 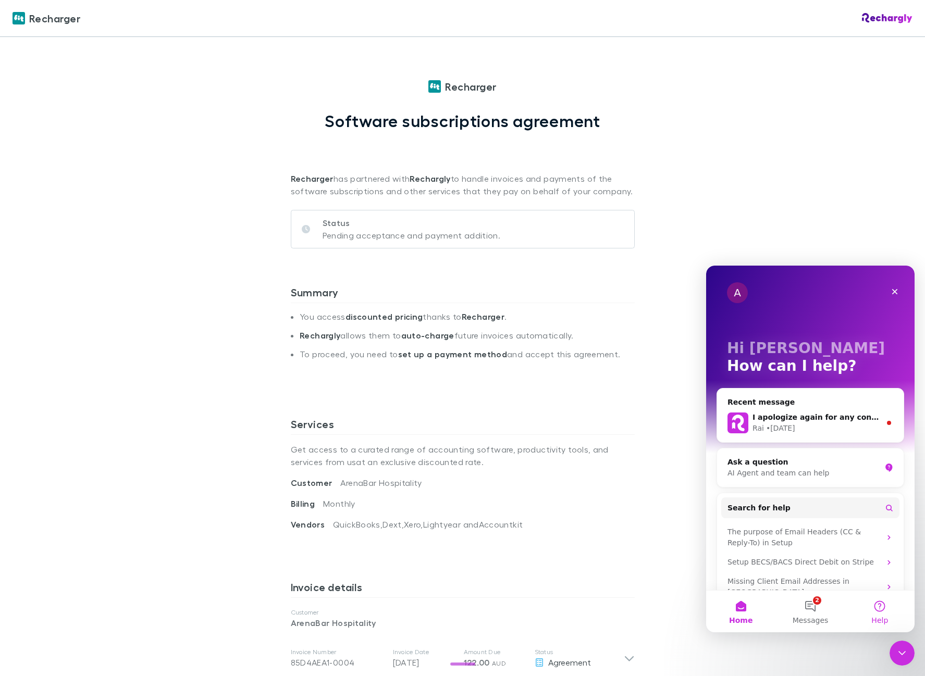 What do you see at coordinates (104, 101) in the screenshot?
I see `p: How can I help?` at bounding box center [104, 101].